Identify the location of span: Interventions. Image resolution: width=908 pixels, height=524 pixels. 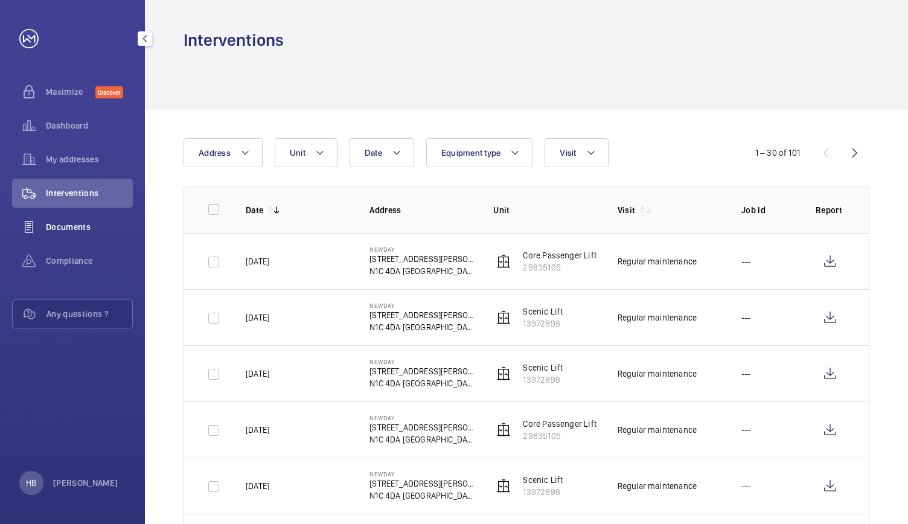
(89, 193).